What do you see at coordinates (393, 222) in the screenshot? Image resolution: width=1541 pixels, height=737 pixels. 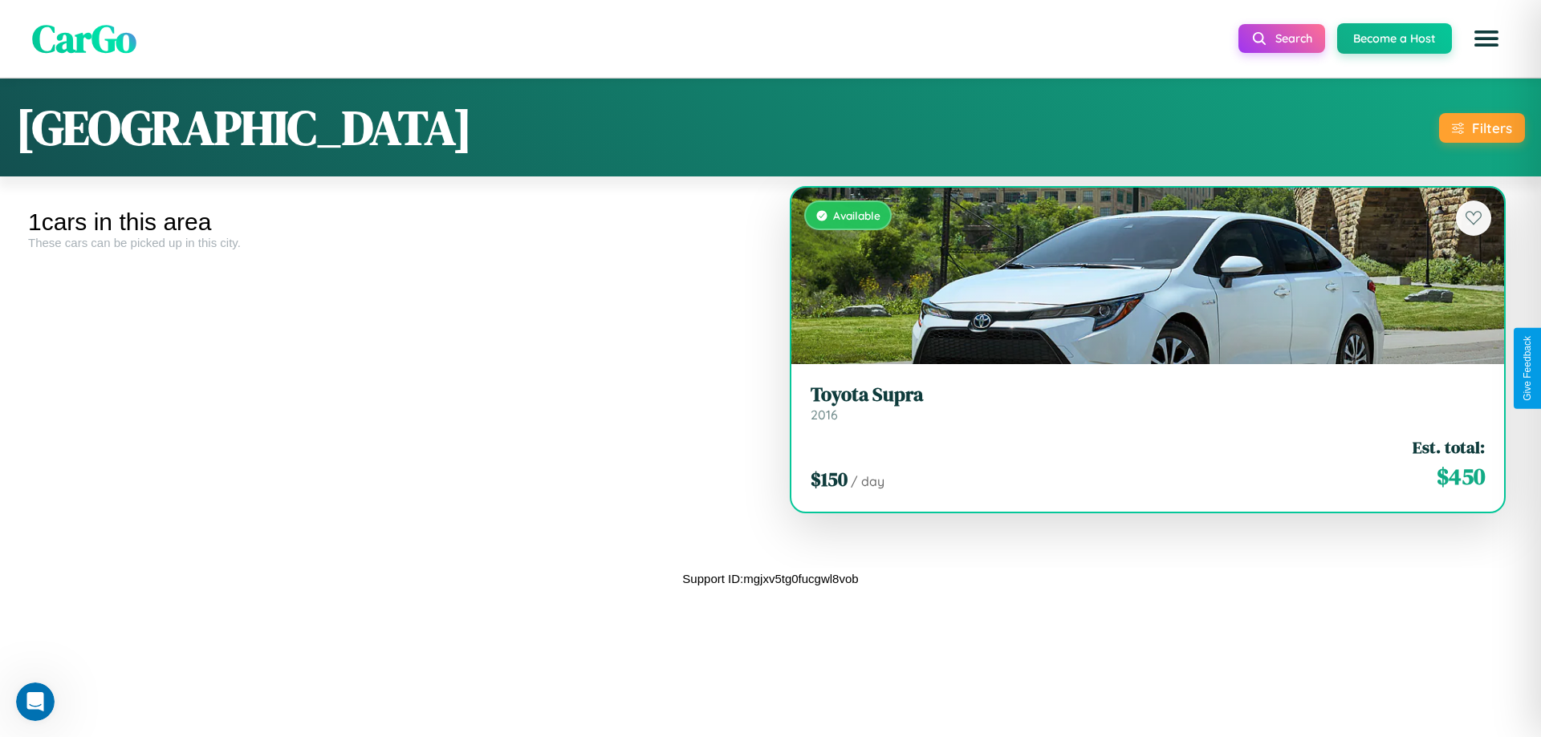 I see `div: 1 cars in this area` at bounding box center [393, 222].